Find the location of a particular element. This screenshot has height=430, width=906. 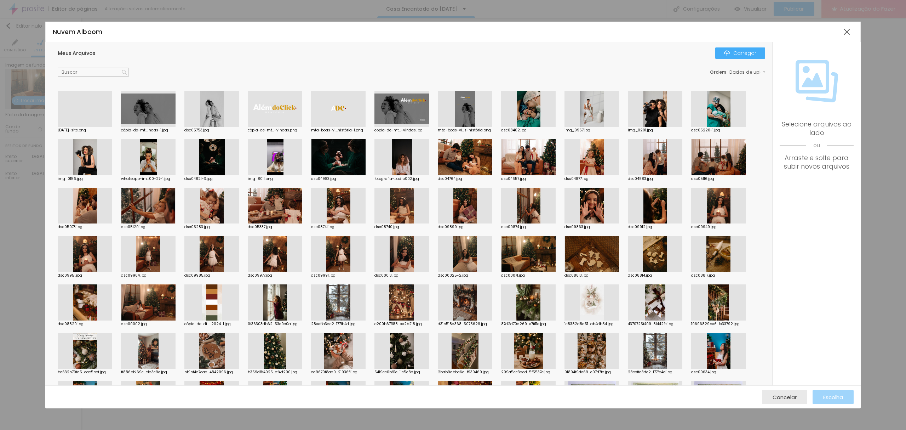

font: dsc09985.jpg is located at coordinates (197, 275).